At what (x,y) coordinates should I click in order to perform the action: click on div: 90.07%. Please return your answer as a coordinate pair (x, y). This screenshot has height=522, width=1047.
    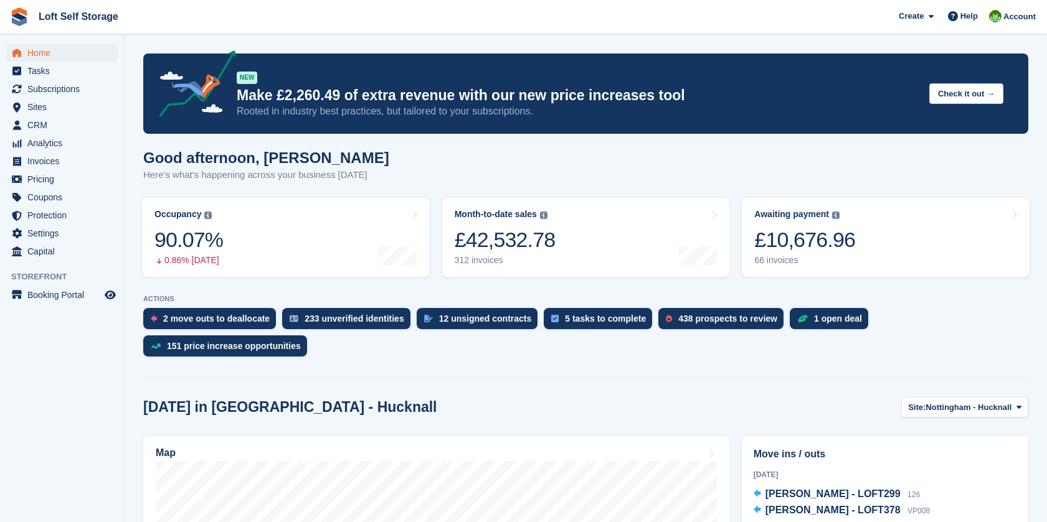
    Looking at the image, I should click on (189, 240).